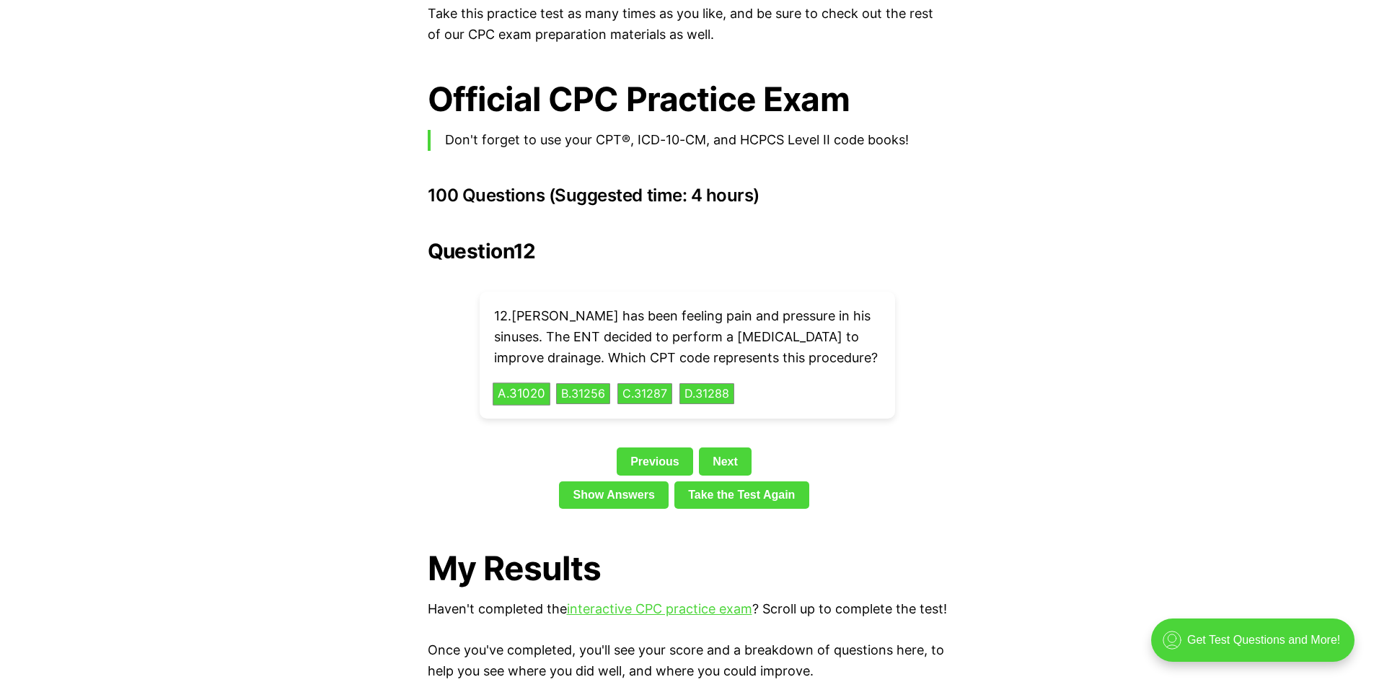 This screenshot has width=1374, height=682. What do you see at coordinates (725, 461) in the screenshot?
I see `a: Next` at bounding box center [725, 461].